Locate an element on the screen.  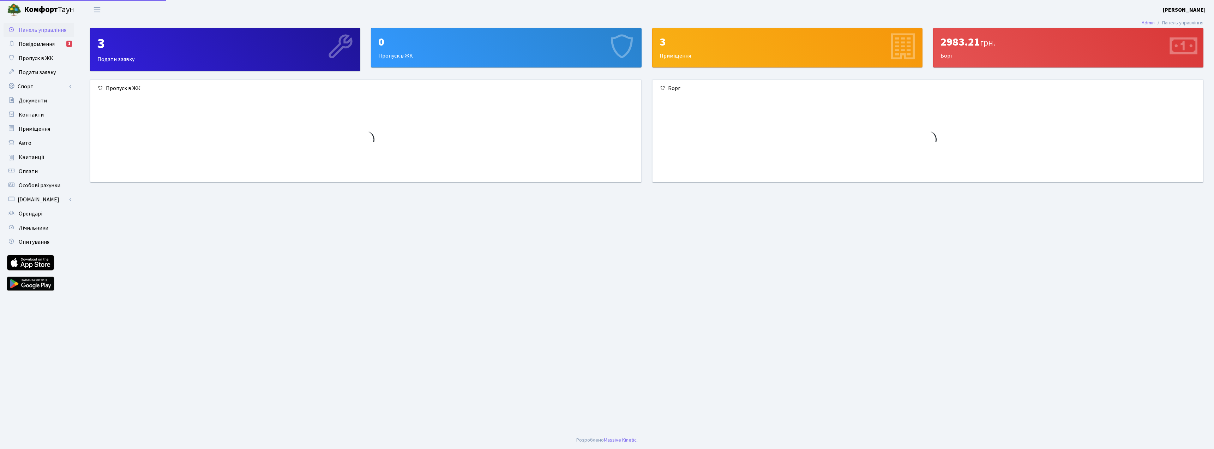
a: Admin is located at coordinates (1148, 23).